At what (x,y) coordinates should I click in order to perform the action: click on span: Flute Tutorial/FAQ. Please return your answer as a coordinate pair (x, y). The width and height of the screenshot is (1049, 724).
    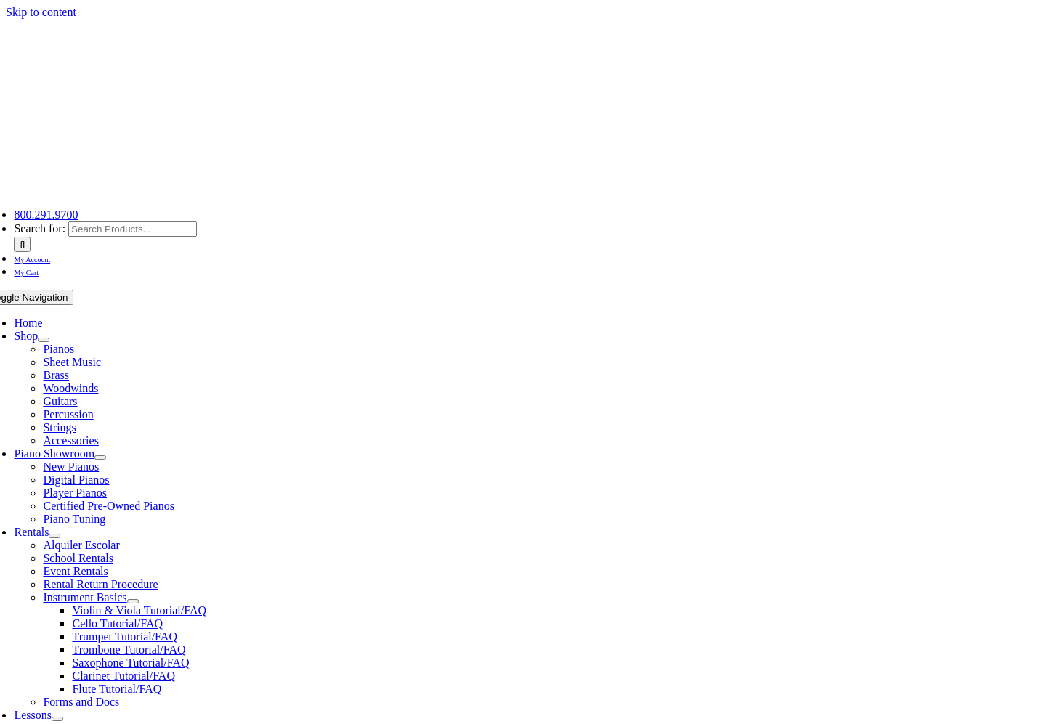
    Looking at the image, I should click on (116, 689).